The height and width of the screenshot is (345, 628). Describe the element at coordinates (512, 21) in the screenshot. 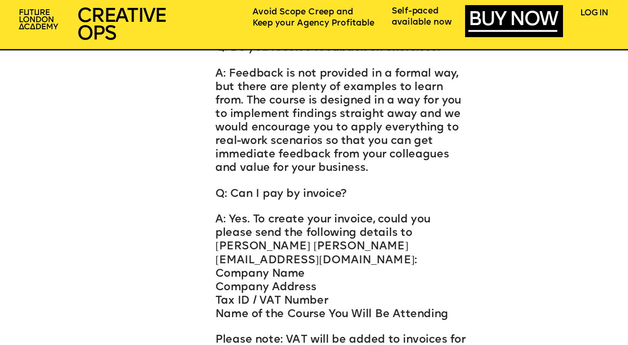

I see `a: BUY NOW` at that location.